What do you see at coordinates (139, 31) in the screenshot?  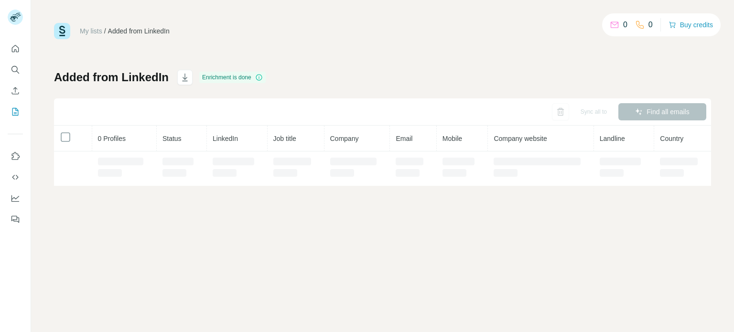 I see `div: Added from LinkedIn` at bounding box center [139, 31].